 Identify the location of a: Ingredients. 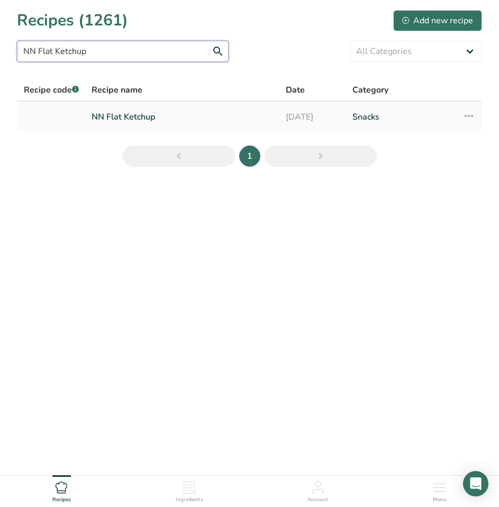
(189, 490).